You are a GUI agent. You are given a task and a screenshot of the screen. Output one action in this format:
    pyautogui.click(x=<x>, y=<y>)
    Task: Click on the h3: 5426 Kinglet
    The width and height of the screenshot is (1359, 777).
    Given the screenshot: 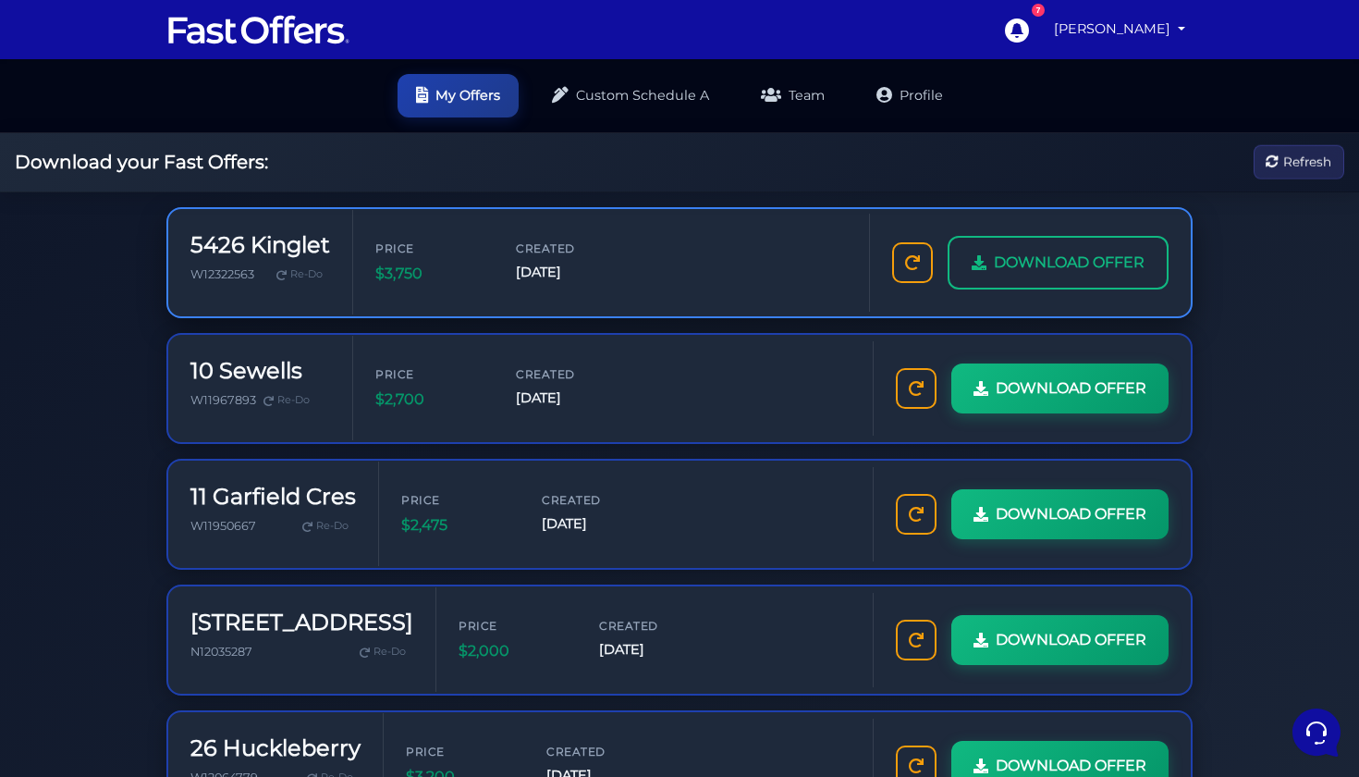 What is the action you would take?
    pyautogui.click(x=260, y=245)
    